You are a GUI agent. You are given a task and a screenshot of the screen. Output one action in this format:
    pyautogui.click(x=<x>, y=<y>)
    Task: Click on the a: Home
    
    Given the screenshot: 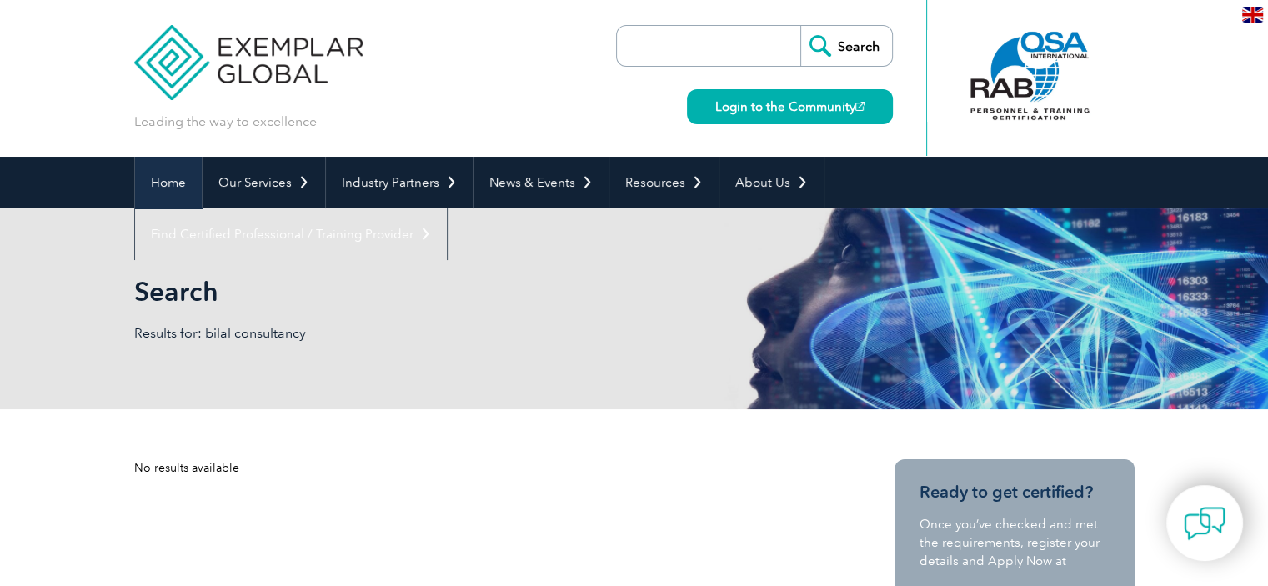 What is the action you would take?
    pyautogui.click(x=168, y=183)
    